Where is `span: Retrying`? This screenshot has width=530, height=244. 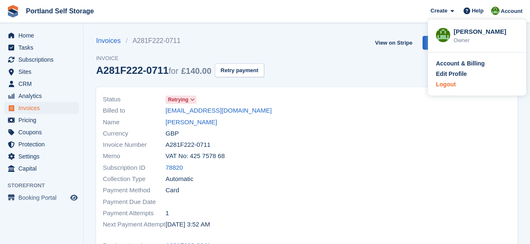 span: Retrying is located at coordinates (178, 100).